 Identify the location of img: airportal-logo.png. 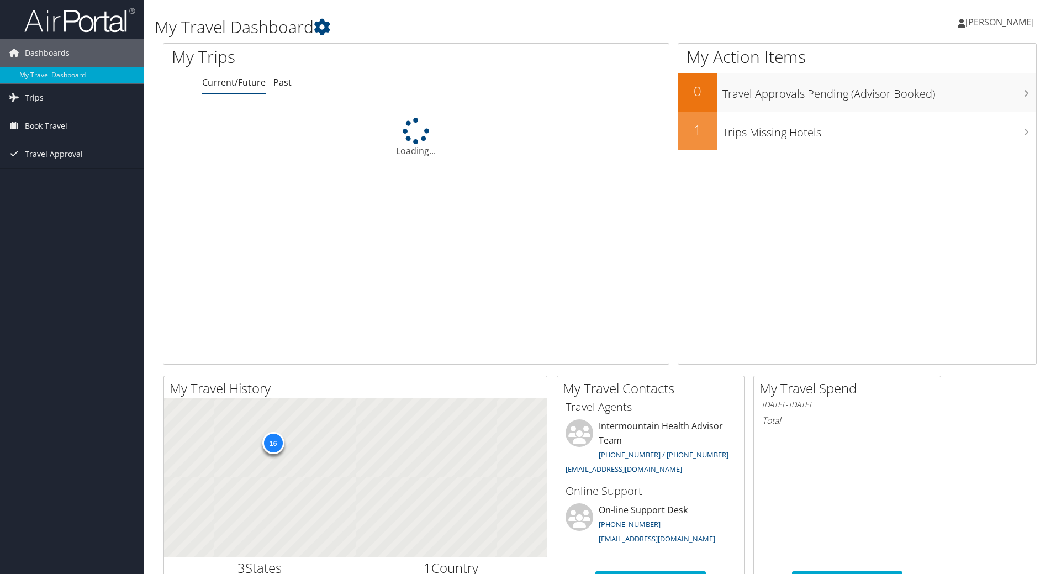
(80, 20).